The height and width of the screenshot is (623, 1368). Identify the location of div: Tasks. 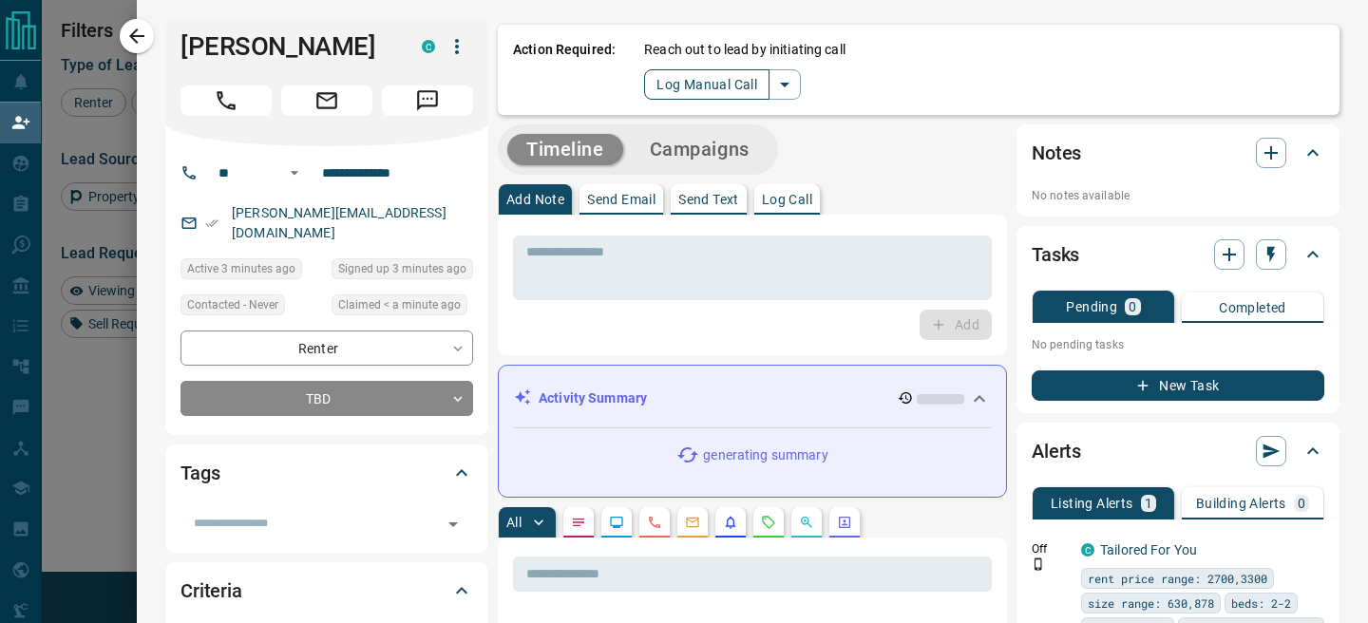
(1178, 255).